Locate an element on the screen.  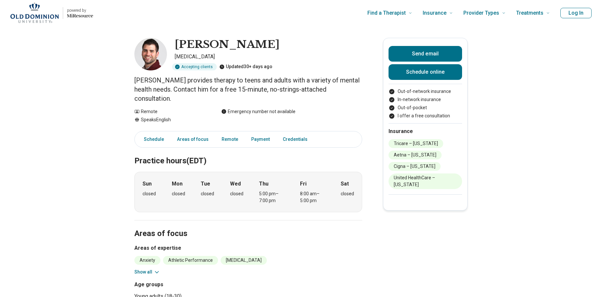
ul: Payment options is located at coordinates (425, 104).